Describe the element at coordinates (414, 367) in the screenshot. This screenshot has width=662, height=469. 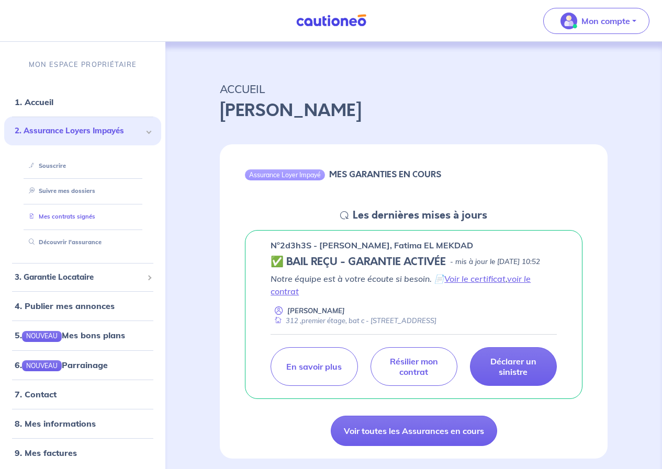
I see `p: Résilier mon contrat` at that location.